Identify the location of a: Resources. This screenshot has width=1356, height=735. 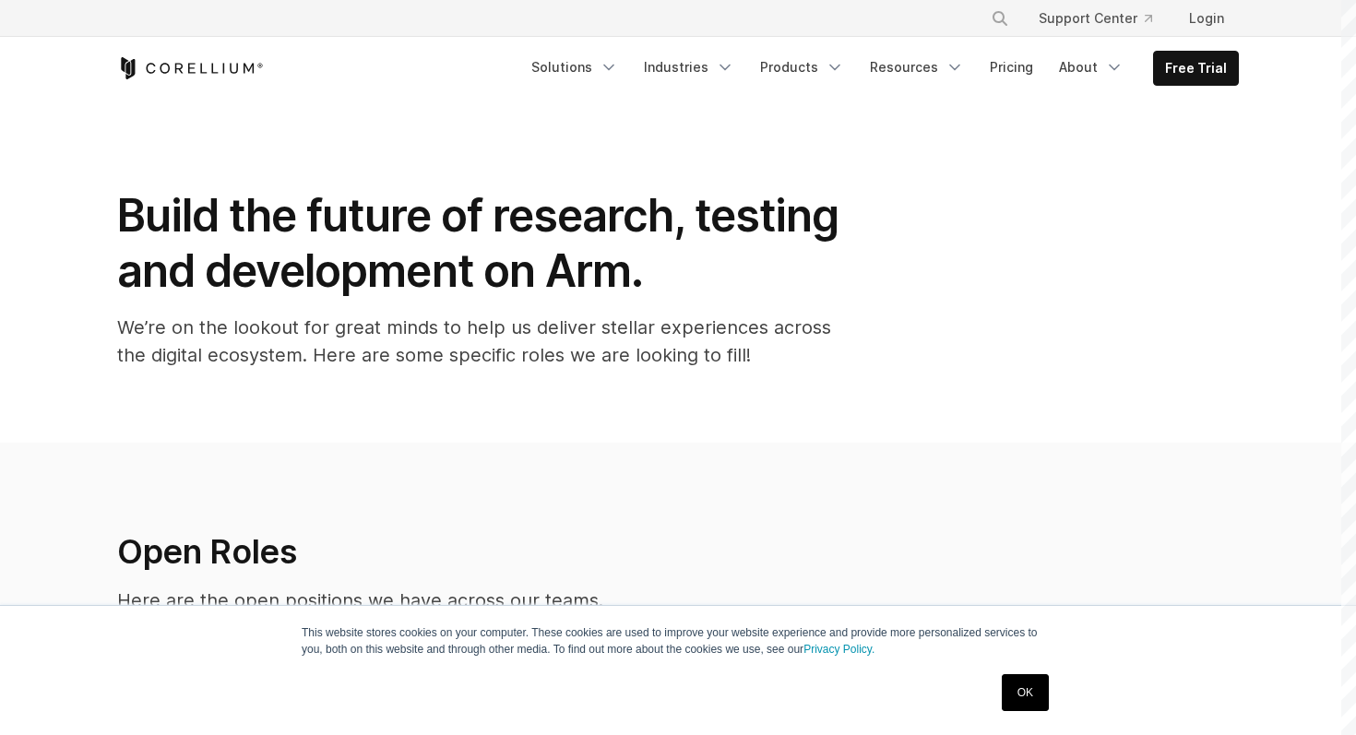
(917, 67).